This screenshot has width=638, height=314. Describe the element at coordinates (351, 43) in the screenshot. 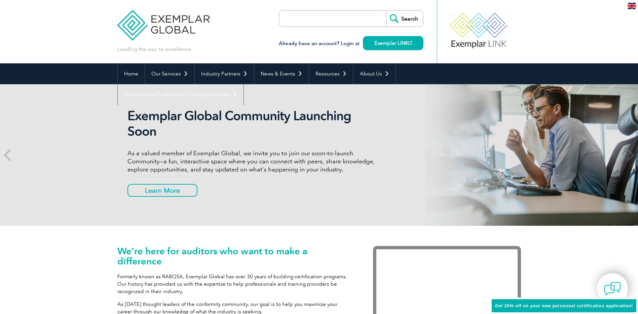

I see `h3: Already have an account? Login at` at that location.